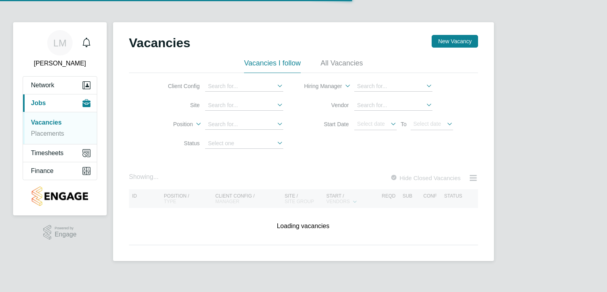  What do you see at coordinates (60, 196) in the screenshot?
I see `img: countryside-properties-logo-retina.png` at bounding box center [60, 196].